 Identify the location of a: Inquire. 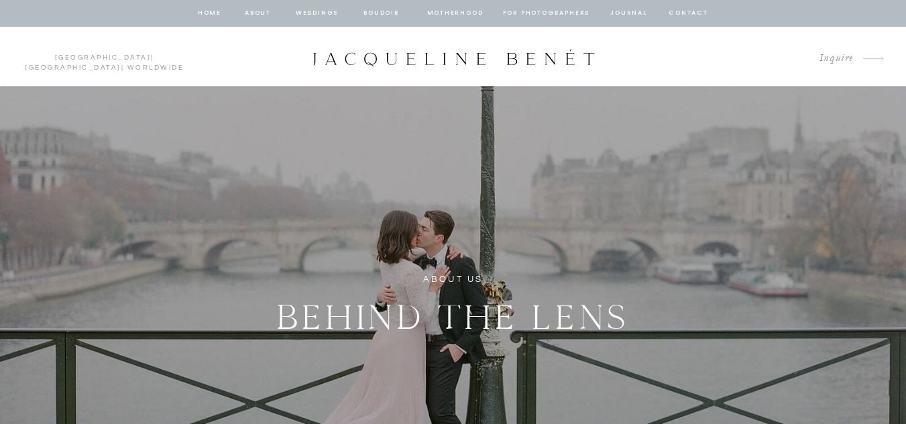
(831, 58).